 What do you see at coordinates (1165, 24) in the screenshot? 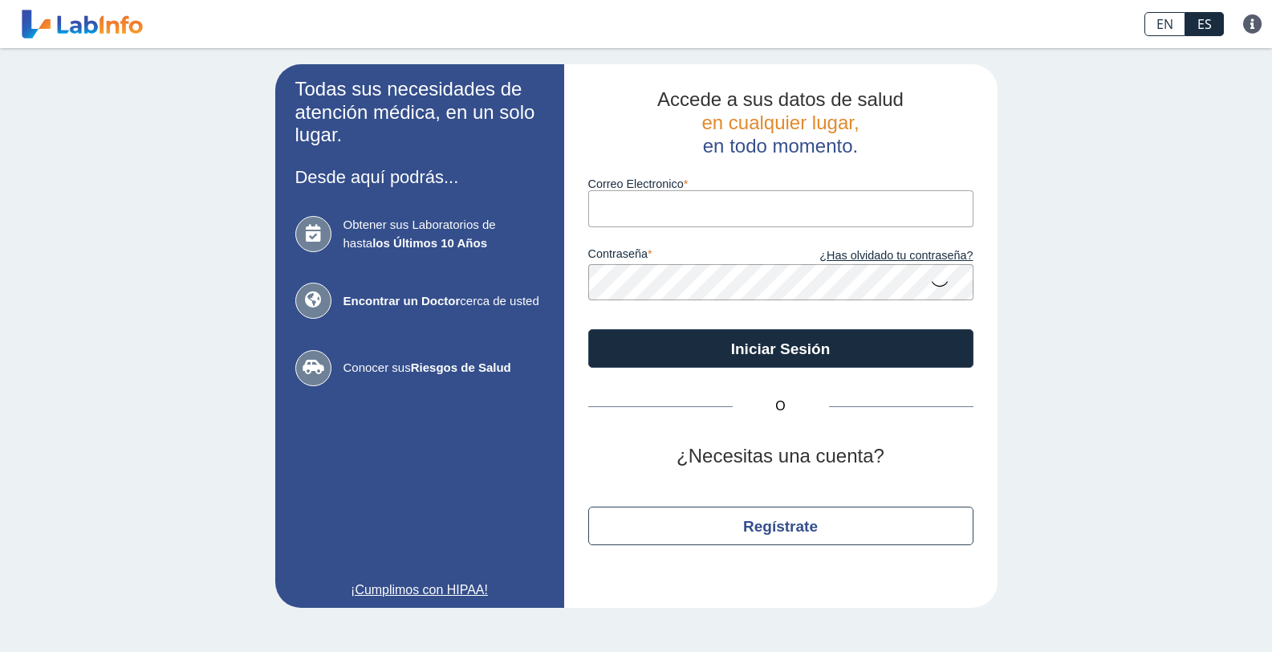
I see `a: EN` at bounding box center [1165, 24].